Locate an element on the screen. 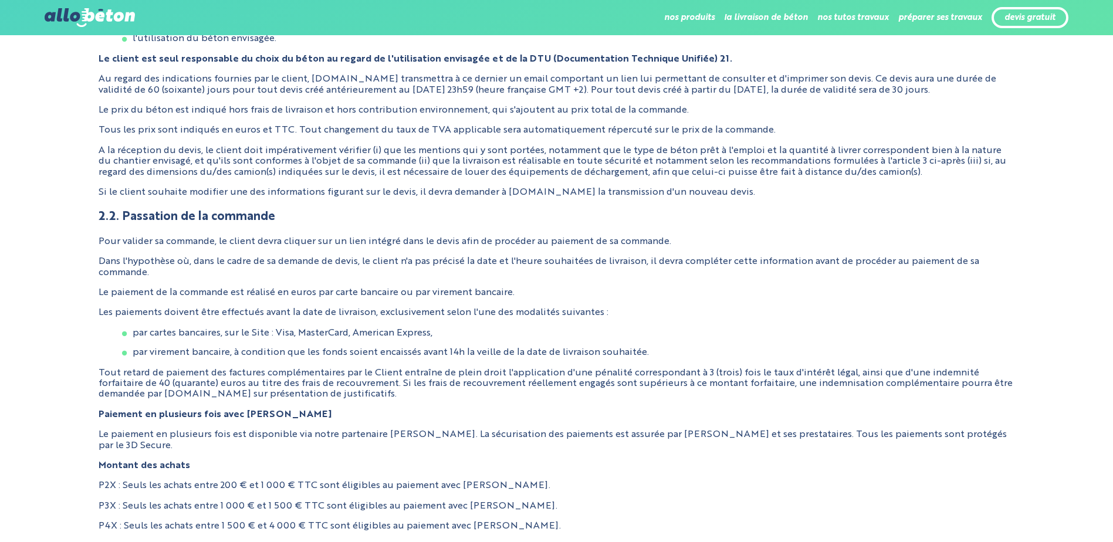 The image size is (1113, 542). li: par cartes bancaires, sur le Site : Visa, MasterCard, American Express, is located at coordinates (568, 333).